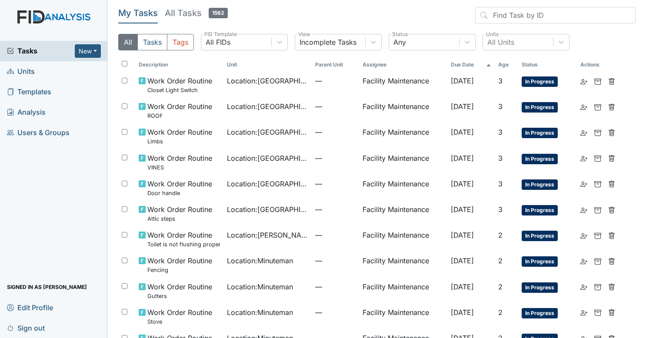 This screenshot has width=646, height=338. I want to click on span: Work Order Routine Stove, so click(180, 316).